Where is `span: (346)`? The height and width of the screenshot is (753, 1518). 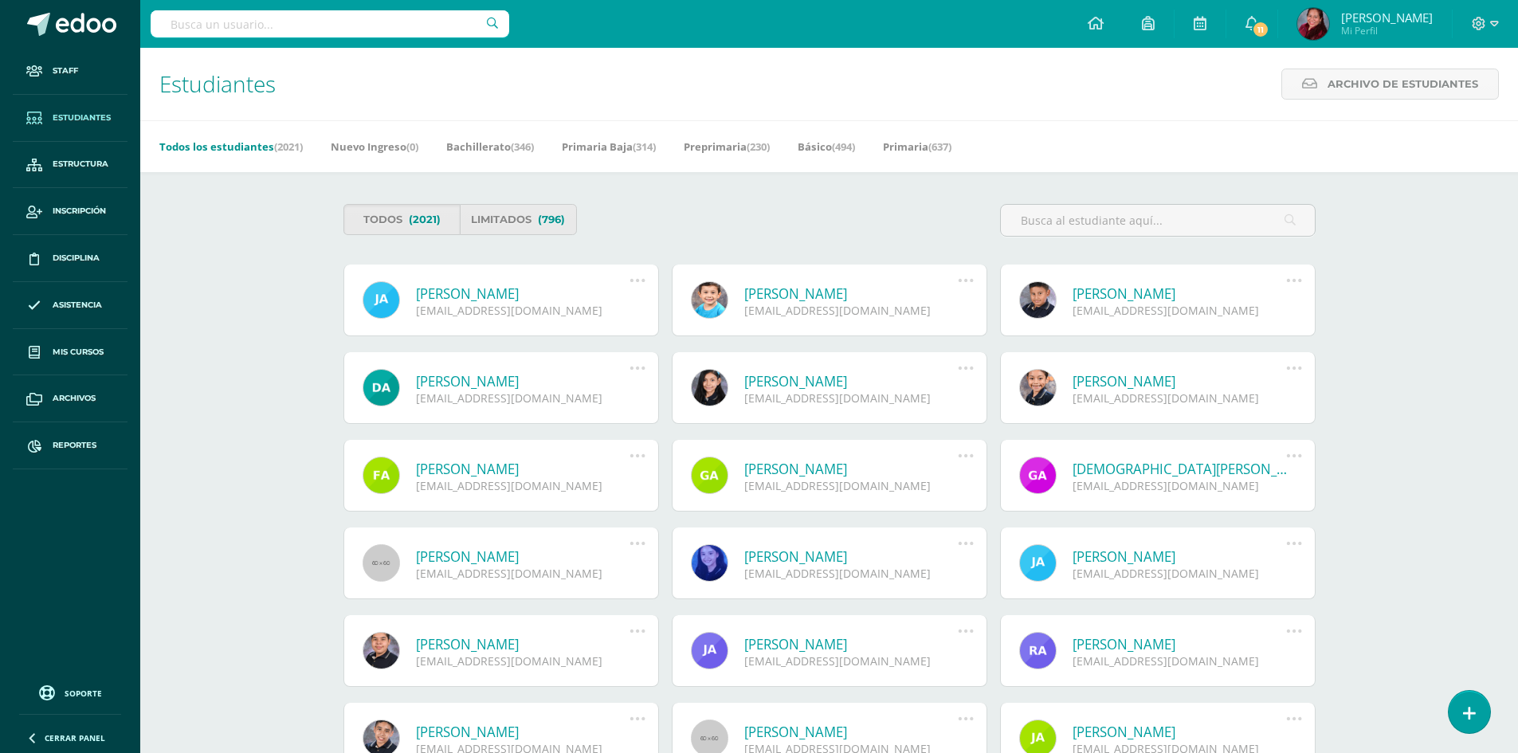
span: (346) is located at coordinates (522, 147).